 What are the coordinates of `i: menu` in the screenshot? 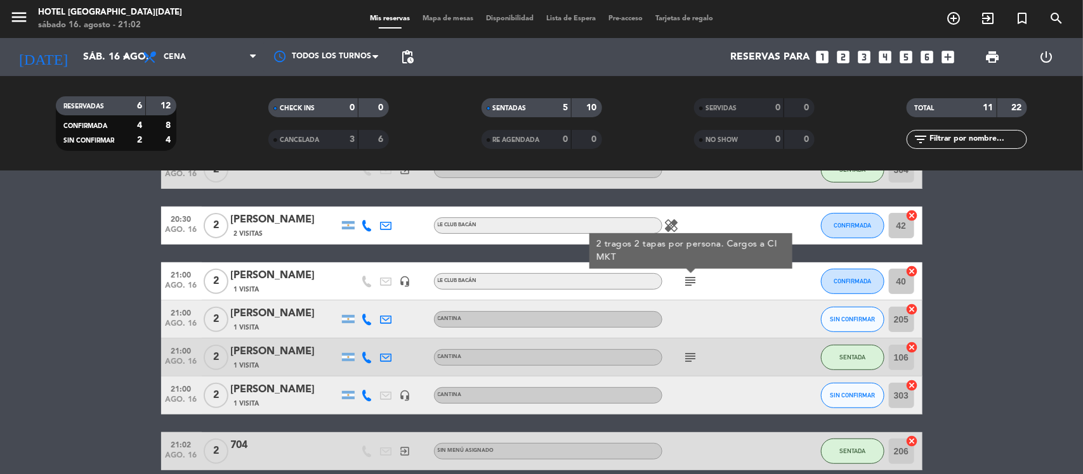 It's located at (19, 17).